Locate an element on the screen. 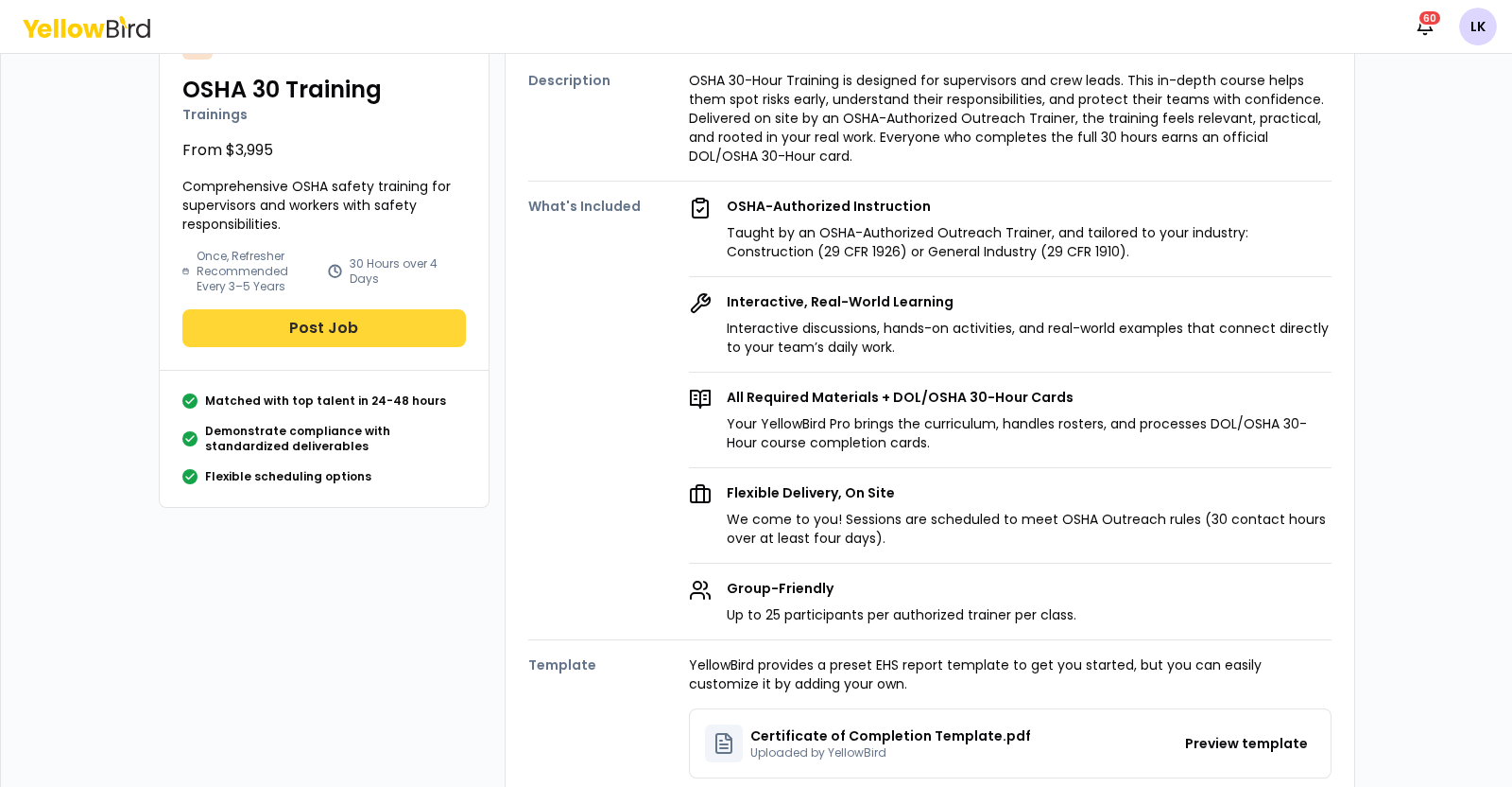  p: Uploaded by YellowBird is located at coordinates (891, 753).